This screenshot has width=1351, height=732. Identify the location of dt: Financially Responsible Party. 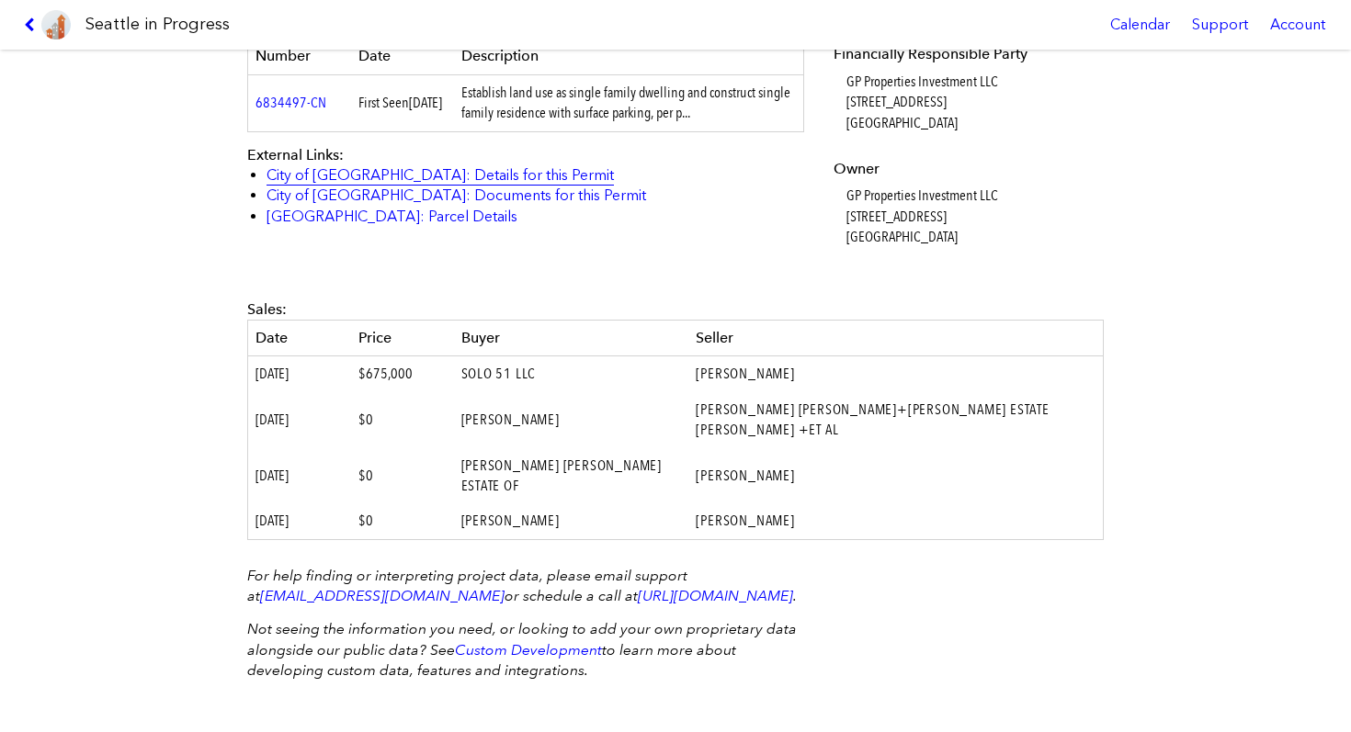
(966, 54).